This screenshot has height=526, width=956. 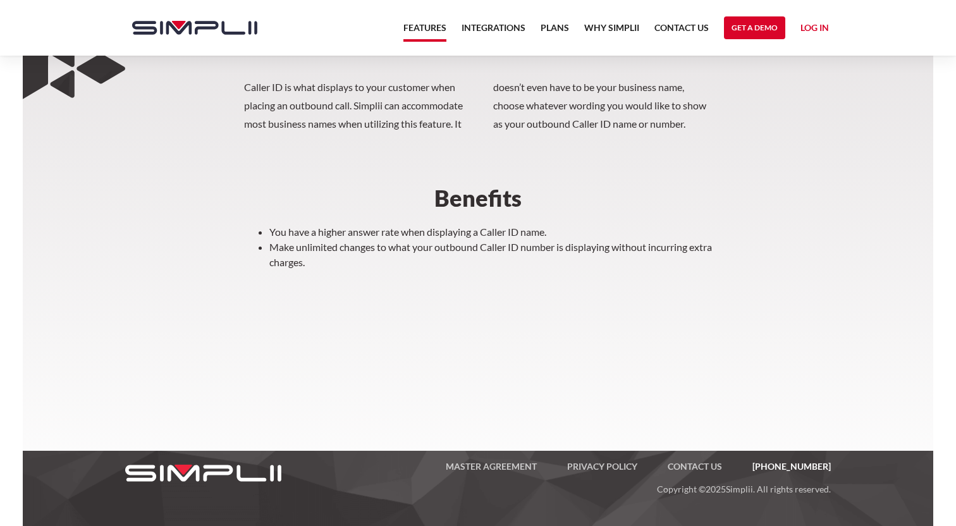 What do you see at coordinates (491, 232) in the screenshot?
I see `li: You have a higher answer rate when displaying a Caller ID name.` at bounding box center [491, 232].